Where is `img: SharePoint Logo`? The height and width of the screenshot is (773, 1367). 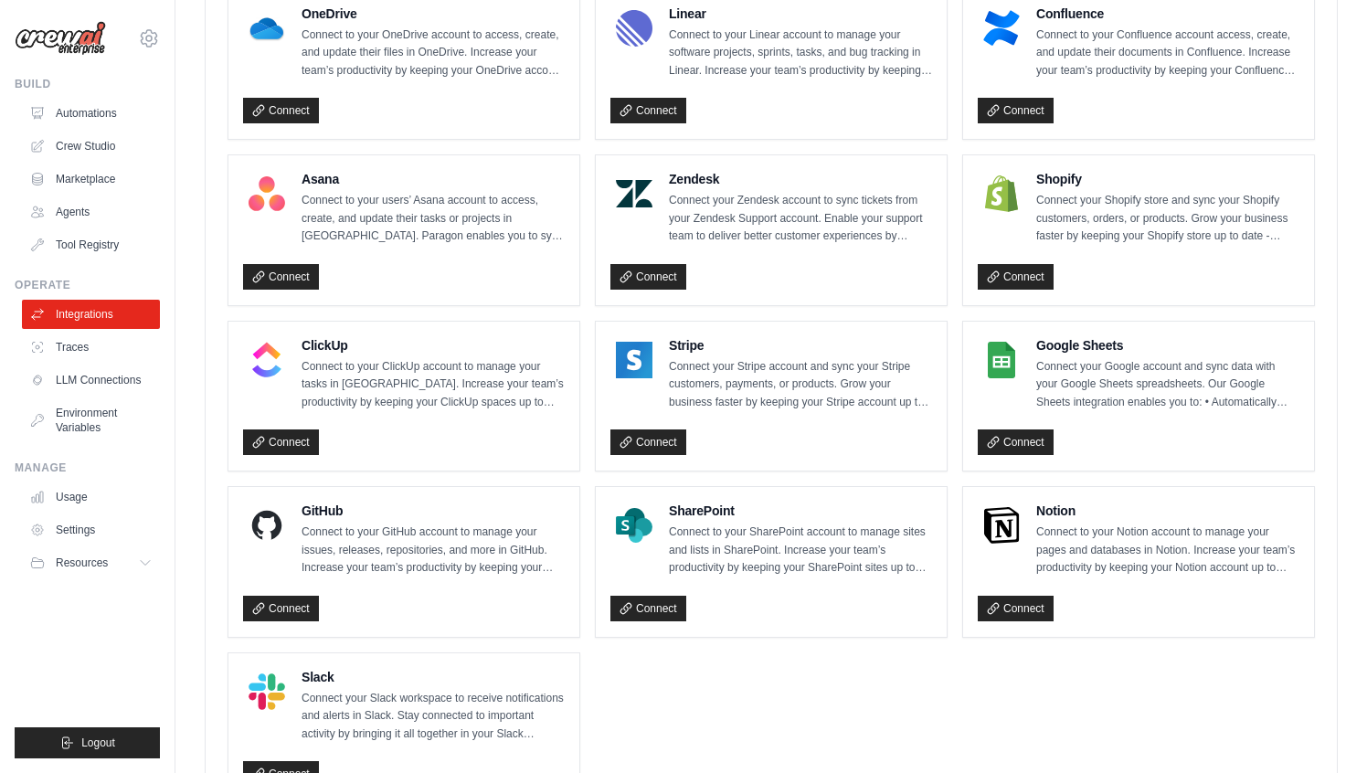 img: SharePoint Logo is located at coordinates (634, 526).